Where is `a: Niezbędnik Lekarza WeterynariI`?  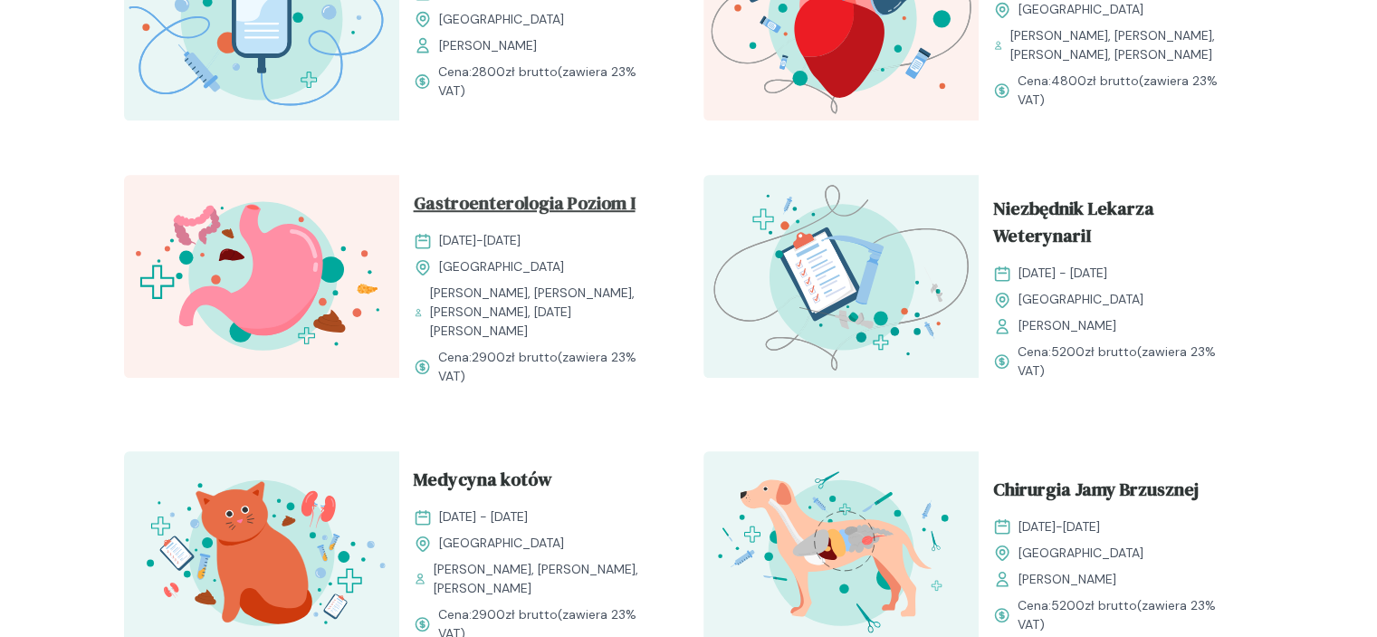
a: Niezbędnik Lekarza WeterynariI is located at coordinates (1117, 225).